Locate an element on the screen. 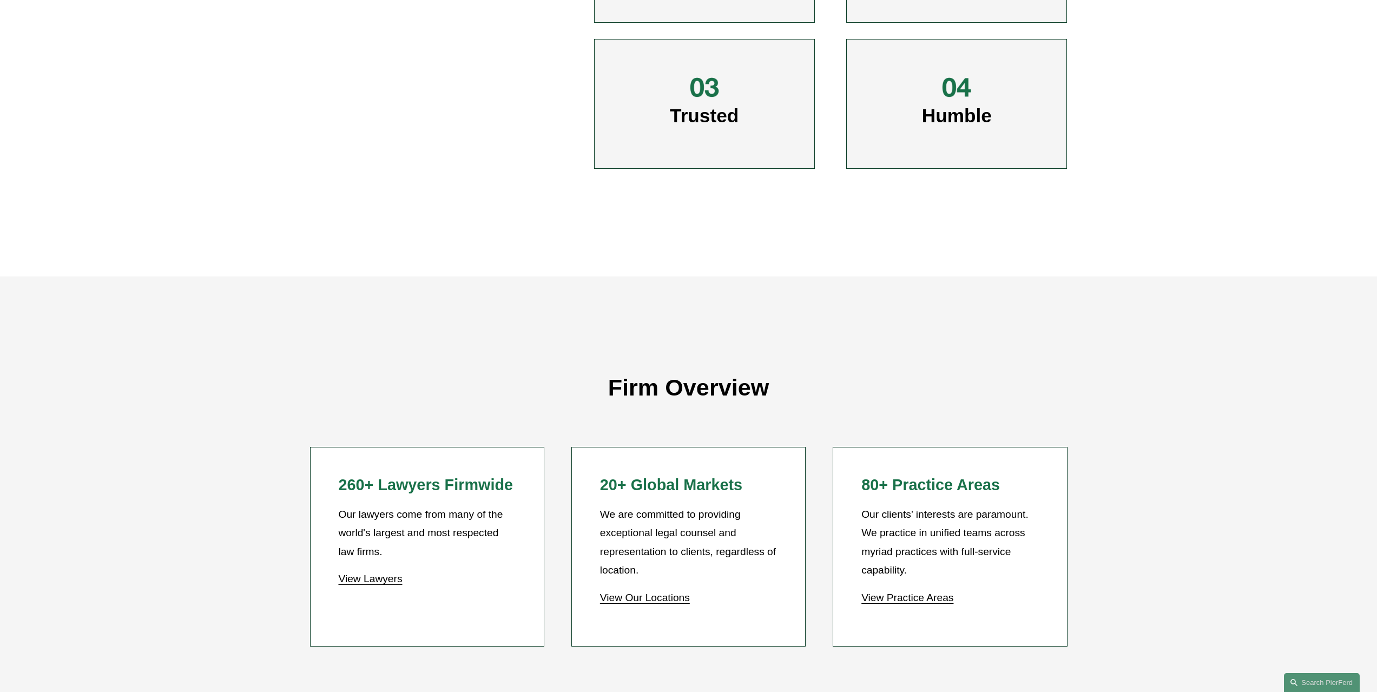 This screenshot has width=1377, height=692. p: Our clients’ interests are paramount. We practice in unified teams across myriad practices with f... is located at coordinates (950, 543).